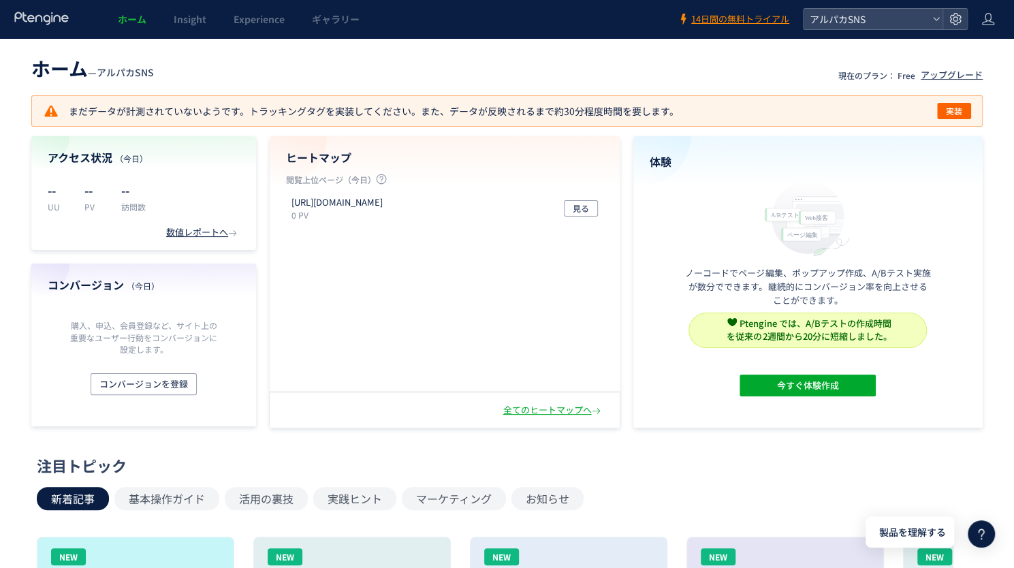 This screenshot has height=568, width=1014. Describe the element at coordinates (807, 287) in the screenshot. I see `p: ノーコードでページ編集、ポップアップ作成、A/Bテスト実施が数分でできます。継続的にコンバージョン率を向上させることができます。` at that location.